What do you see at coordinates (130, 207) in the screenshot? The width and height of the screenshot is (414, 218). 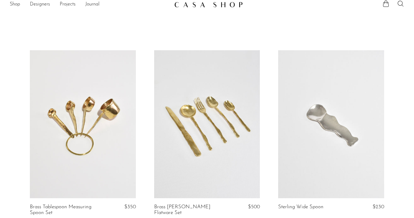 I see `span: $350` at bounding box center [130, 207].